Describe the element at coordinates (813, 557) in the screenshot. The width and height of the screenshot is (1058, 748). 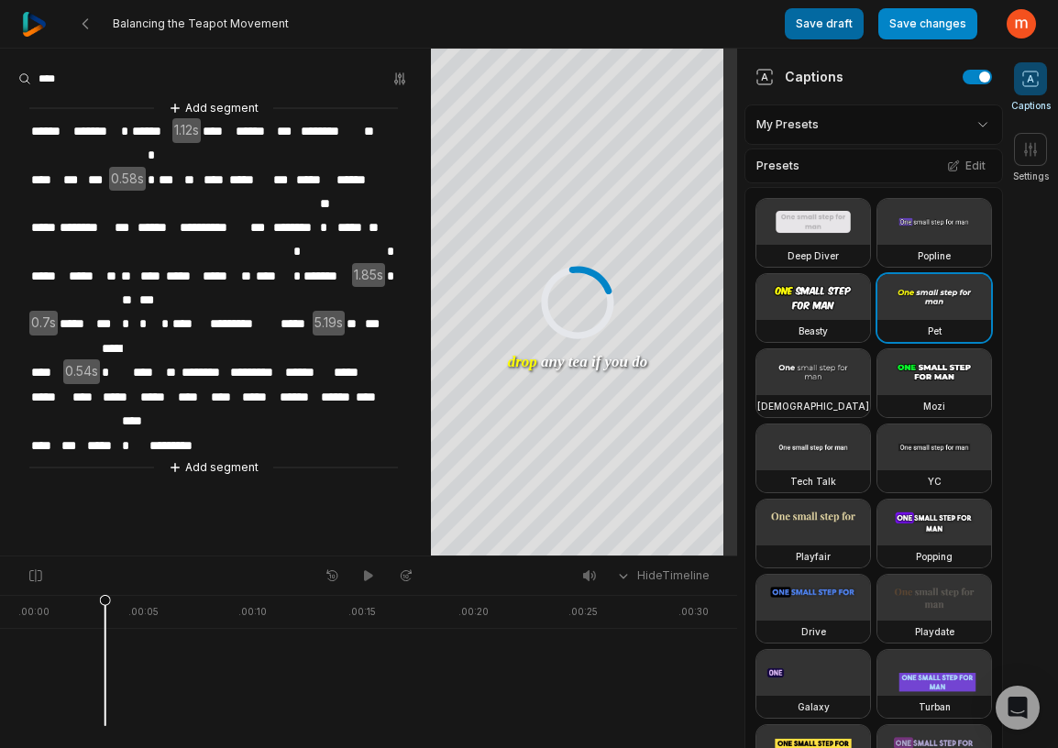
I see `h3: Playfair` at that location.